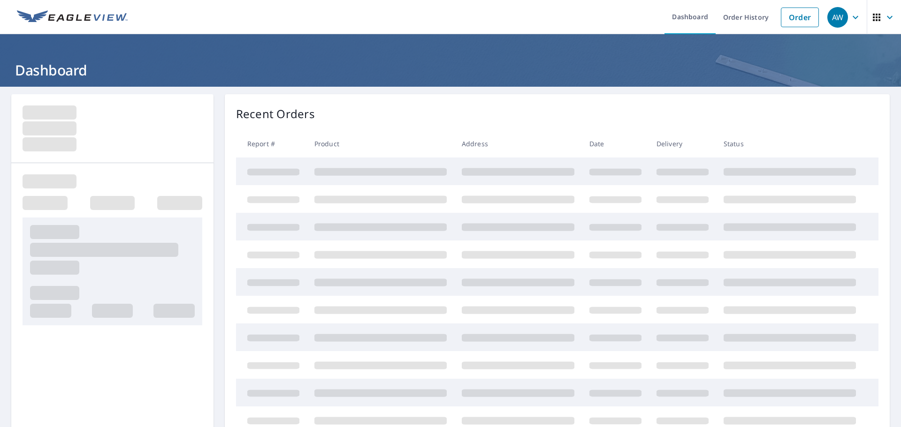 The height and width of the screenshot is (427, 901). Describe the element at coordinates (518, 144) in the screenshot. I see `th: Address` at that location.